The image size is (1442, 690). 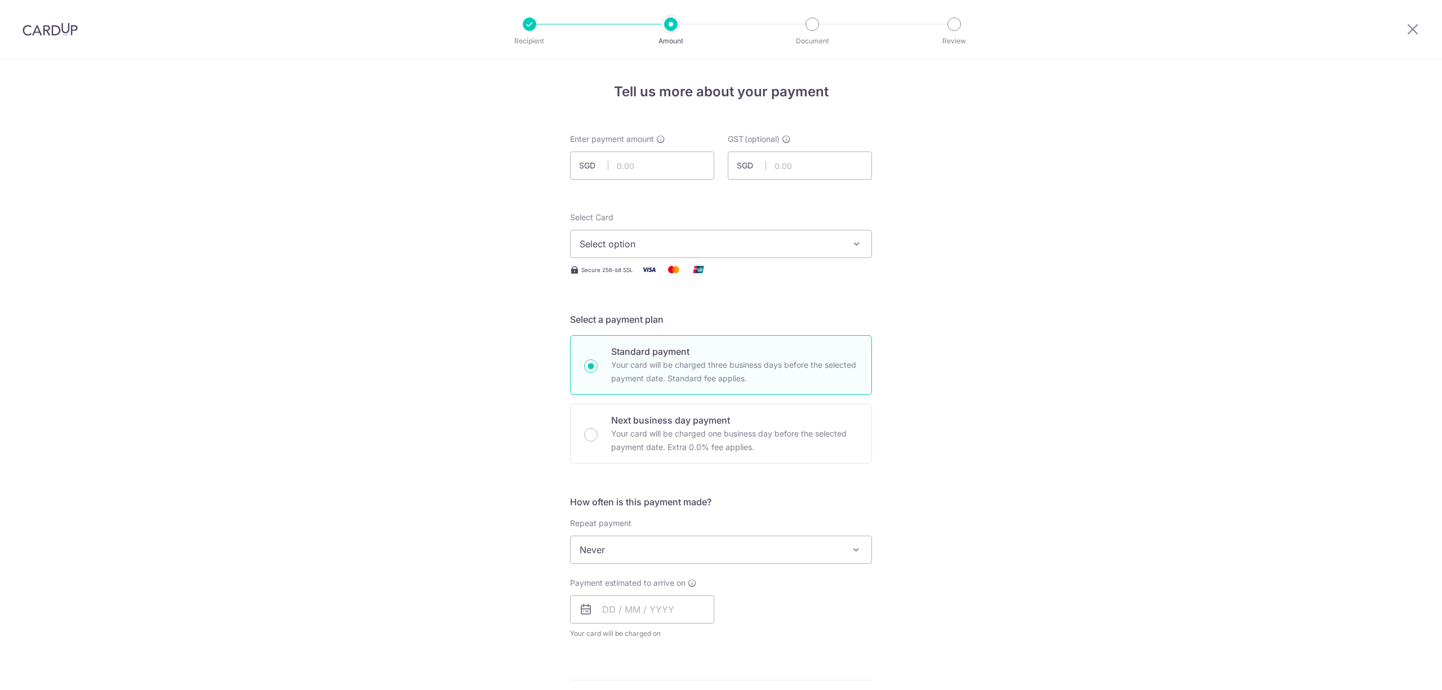 What do you see at coordinates (649, 269) in the screenshot?
I see `img: Visa` at bounding box center [649, 269].